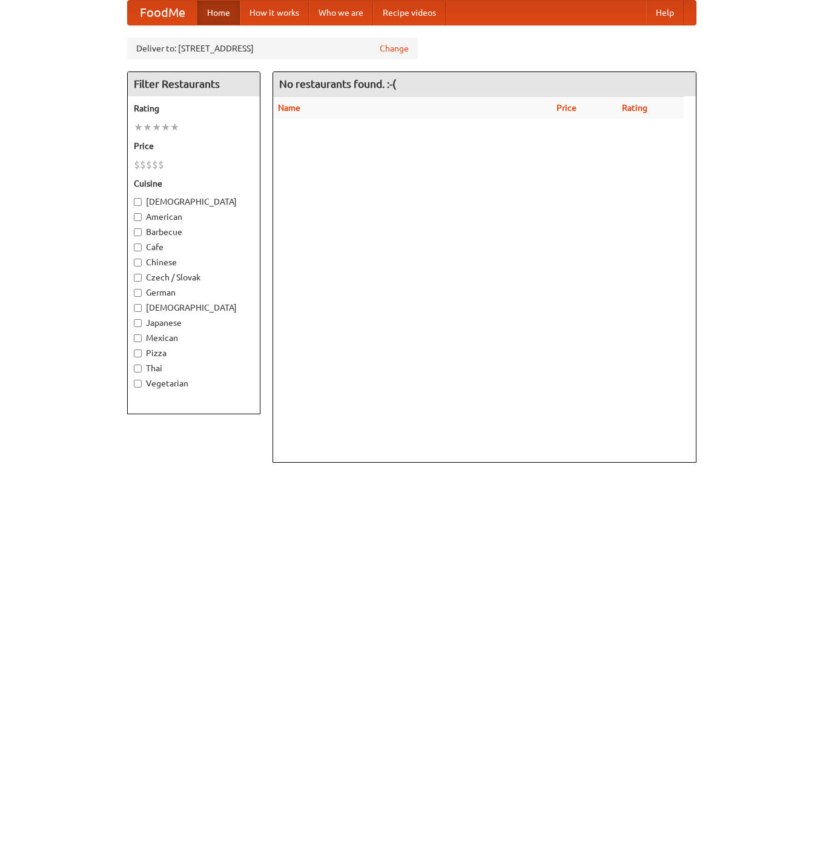 The height and width of the screenshot is (857, 823). I want to click on input: Thai, so click(137, 368).